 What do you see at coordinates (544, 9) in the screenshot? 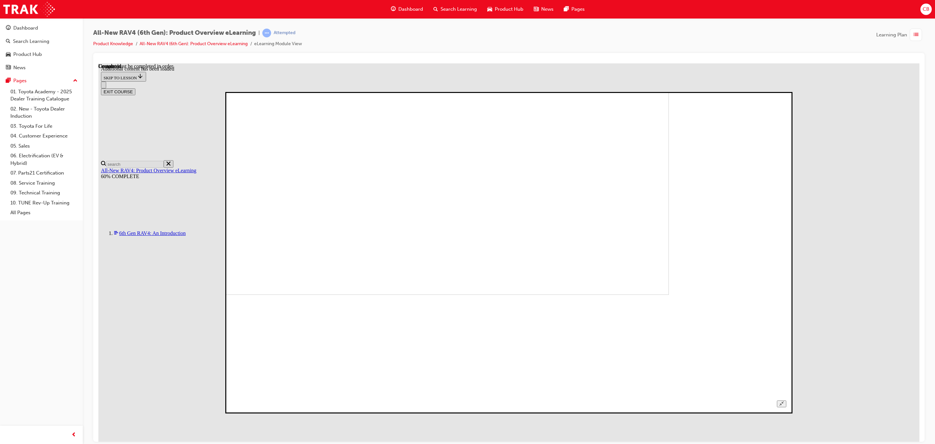
I see `a: news-iconNews` at bounding box center [544, 9].